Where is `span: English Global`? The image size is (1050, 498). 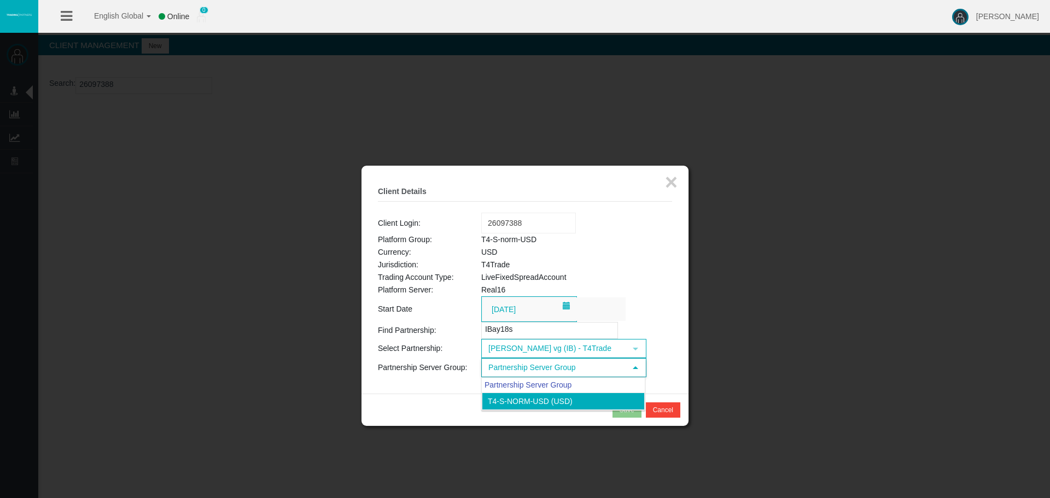
span: English Global is located at coordinates (112, 16).